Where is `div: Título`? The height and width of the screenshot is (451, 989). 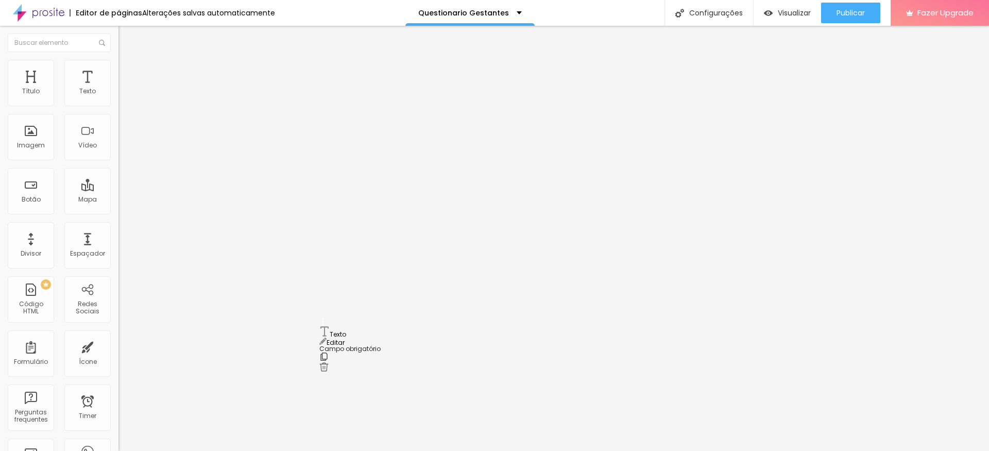
div: Título is located at coordinates (31, 91).